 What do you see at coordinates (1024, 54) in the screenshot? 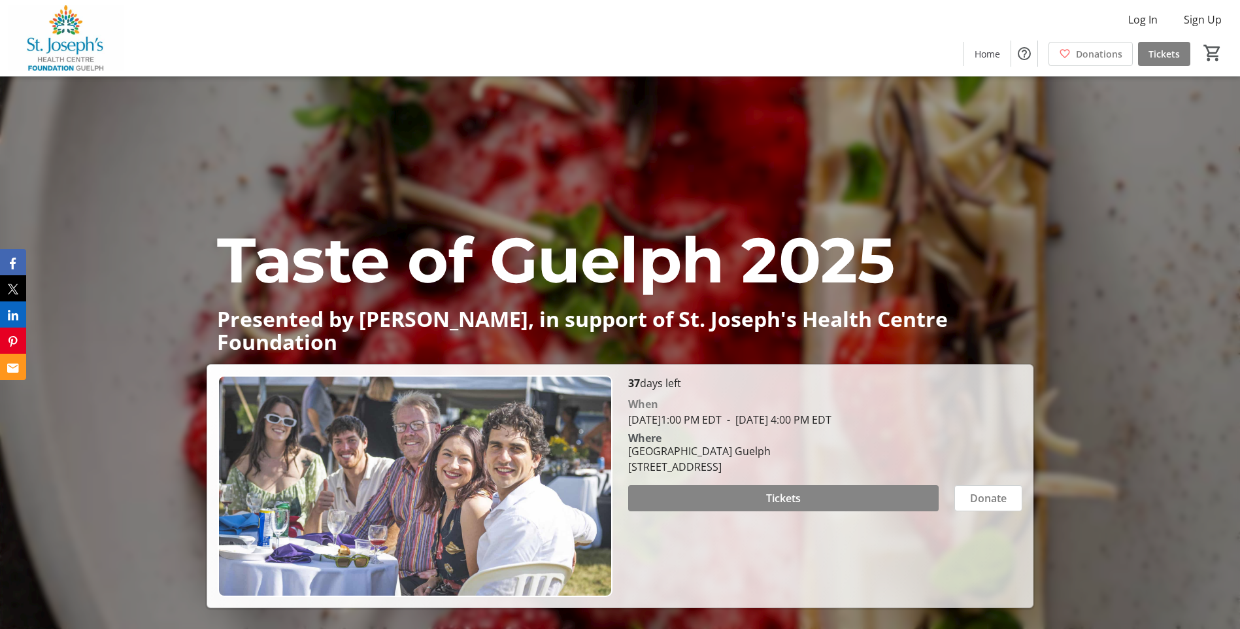
I see `button: Help` at bounding box center [1024, 54].